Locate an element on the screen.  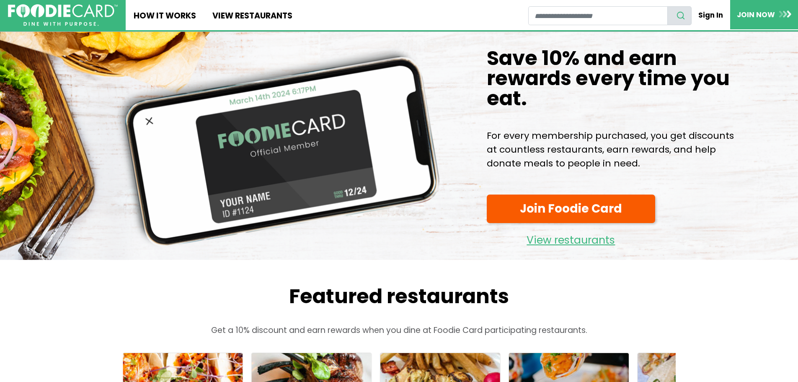
p: Get a 10% discount and earn rewards when you dine at Foodie Card participating restaurants. is located at coordinates (399, 330).